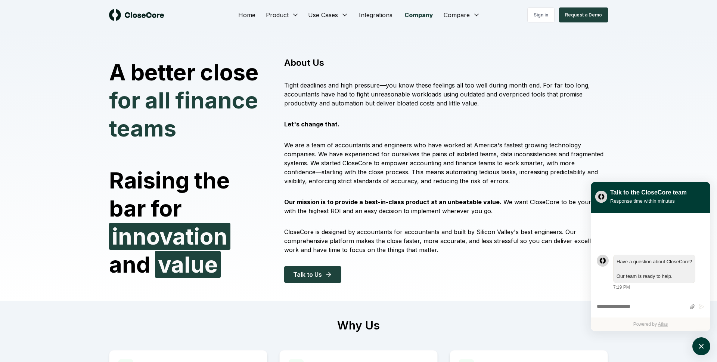 The width and height of the screenshot is (717, 362). What do you see at coordinates (158, 100) in the screenshot?
I see `span: all` at bounding box center [158, 100].